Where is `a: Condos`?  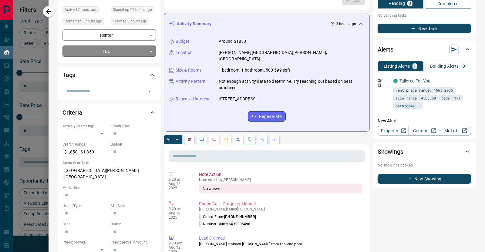
a: Condos is located at coordinates (424, 131).